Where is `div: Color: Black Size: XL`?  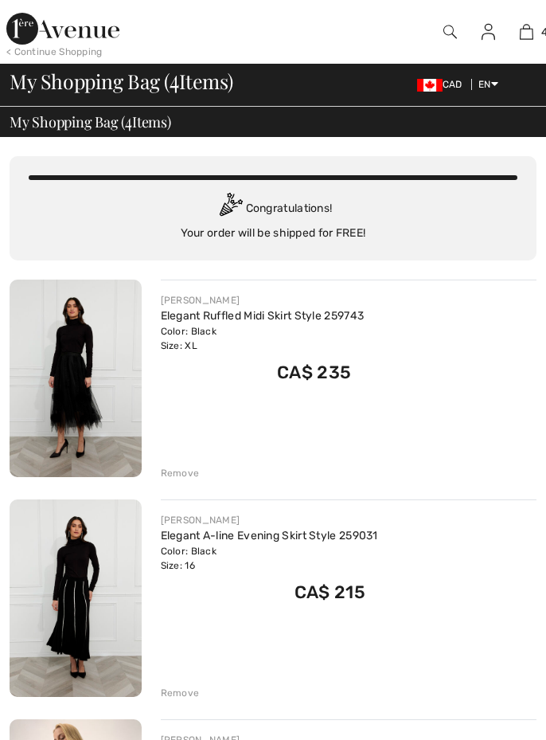
div: Color: Black Size: XL is located at coordinates (263, 338).